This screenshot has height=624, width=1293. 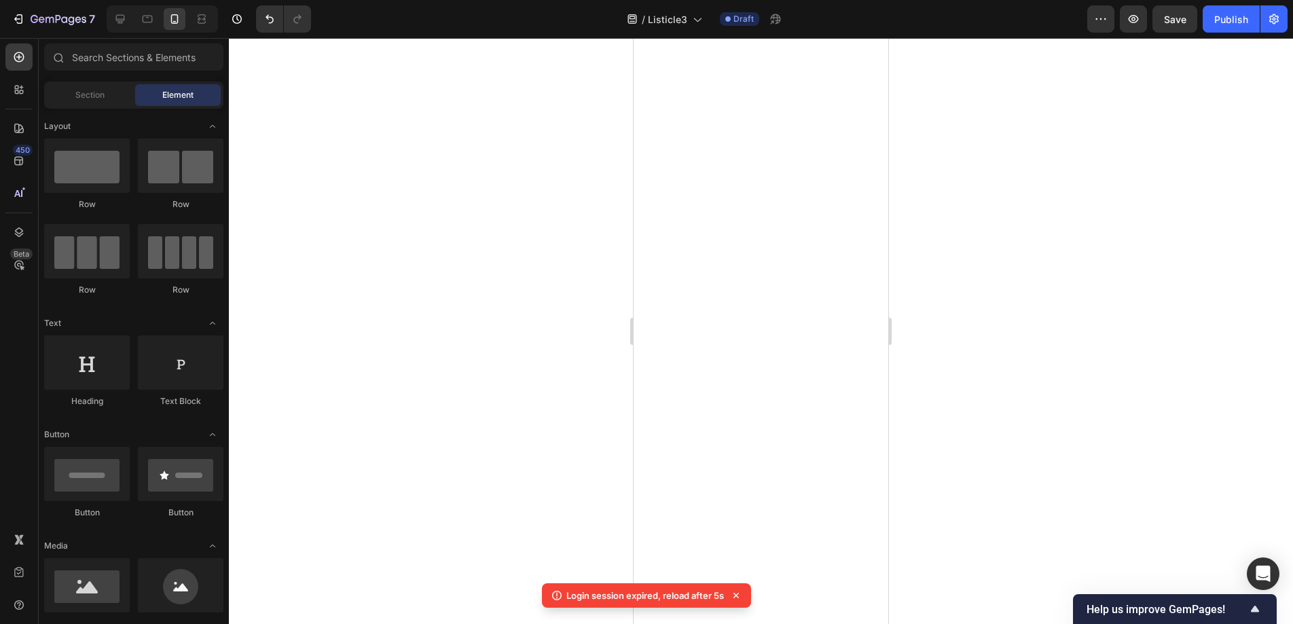 What do you see at coordinates (1263, 574) in the screenshot?
I see `div: Open Intercom Messenger` at bounding box center [1263, 574].